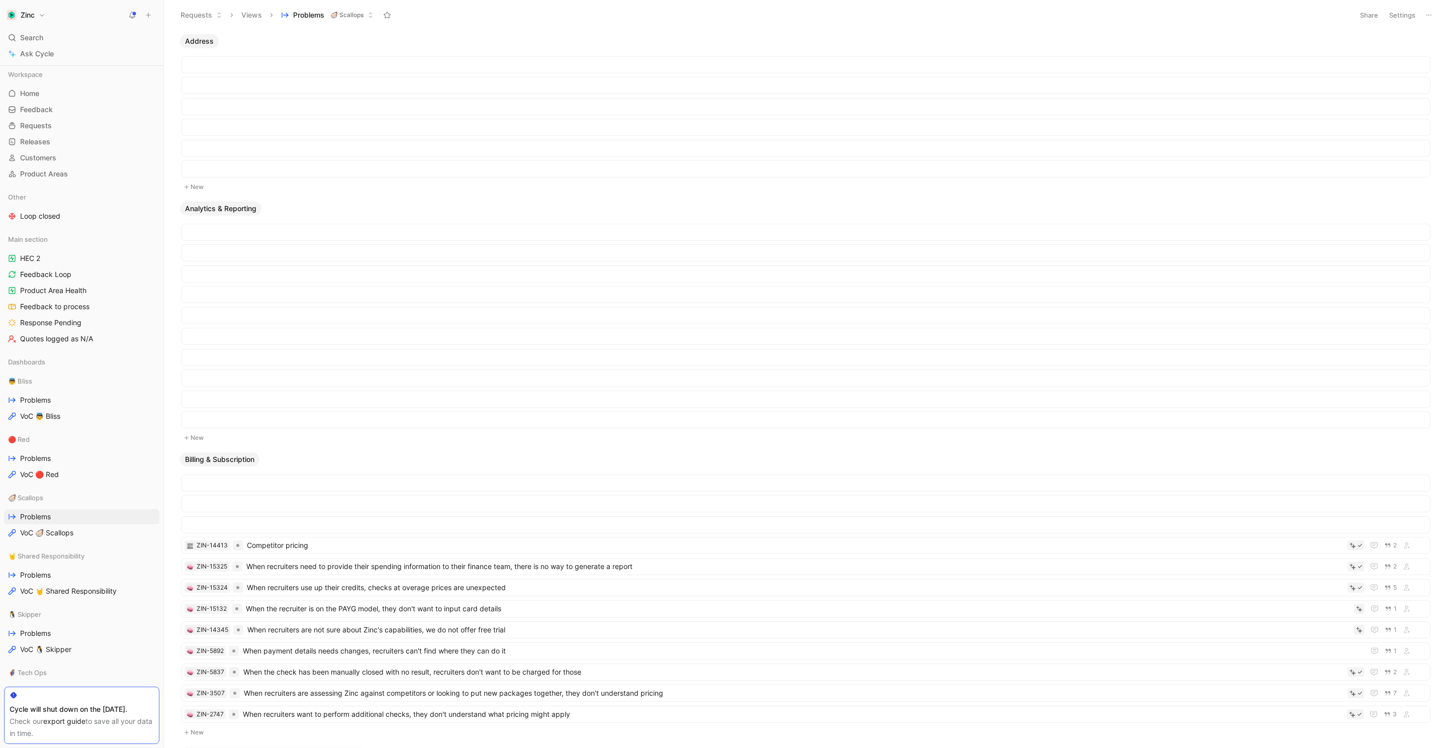 The width and height of the screenshot is (1448, 748). What do you see at coordinates (212, 630) in the screenshot?
I see `div: ZIN-14345` at bounding box center [212, 630].